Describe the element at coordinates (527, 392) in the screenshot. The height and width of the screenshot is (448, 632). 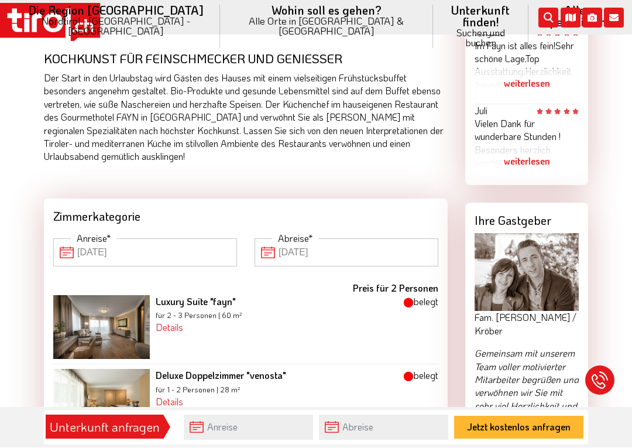
I see `em: Gemeinsam mit unserem Team voller motivierter Mitarbeiter begrüßen und verwöhnen wir Sie mit sehr...` at that location.